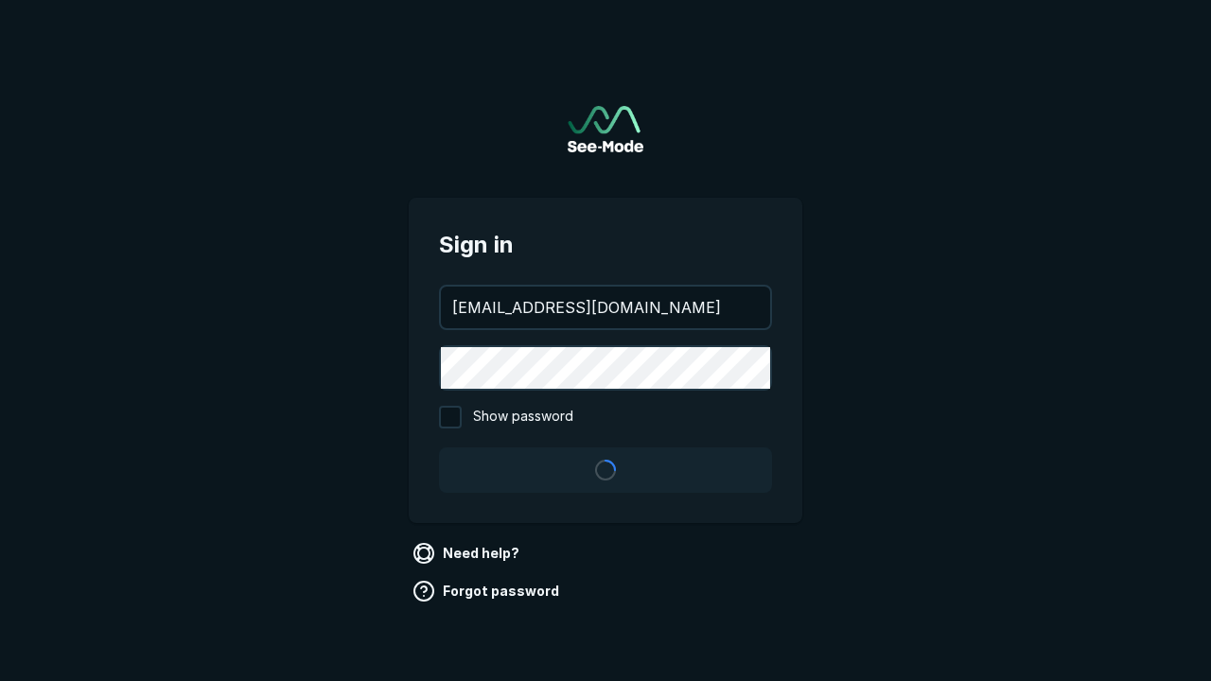 The width and height of the screenshot is (1211, 681). I want to click on a: Forgot password, so click(487, 591).